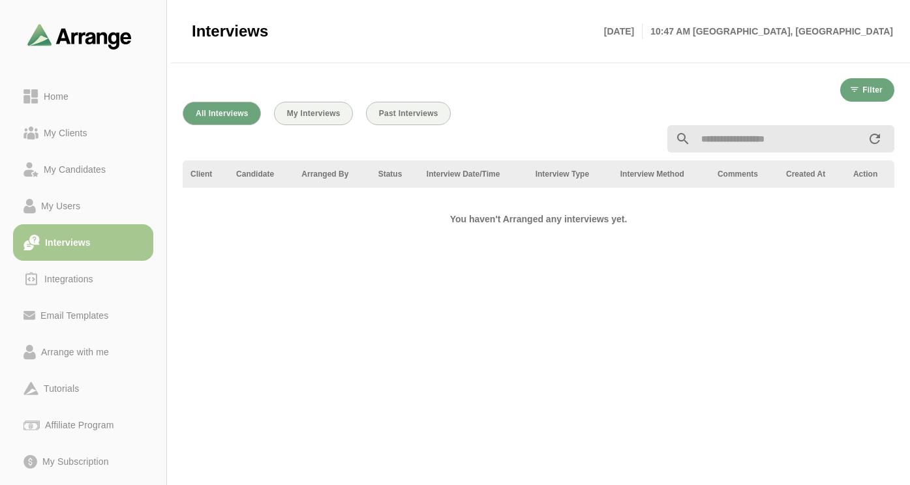 The image size is (910, 485). I want to click on div: Affiliate Program, so click(79, 425).